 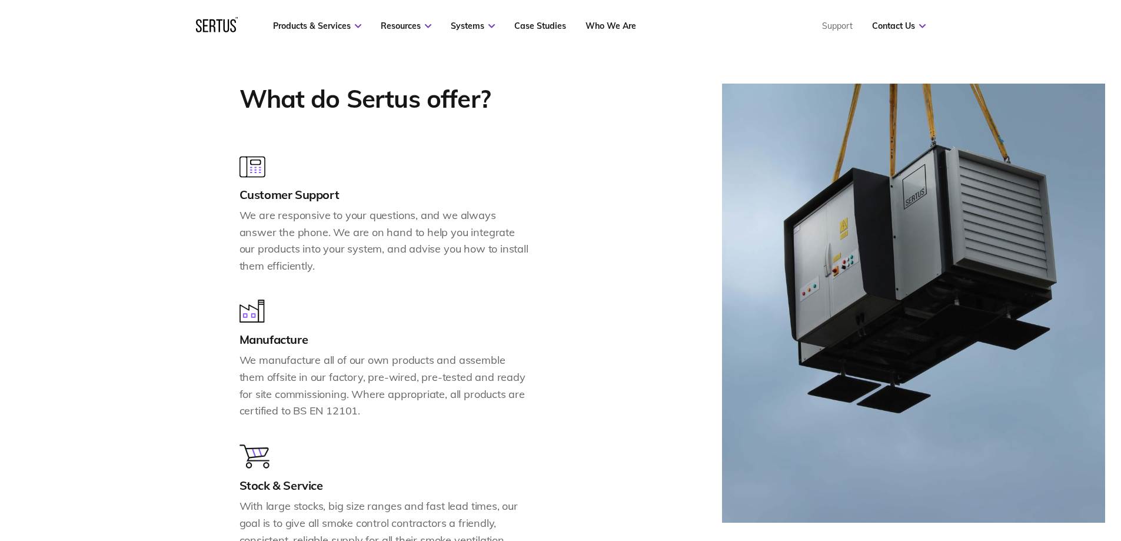 What do you see at coordinates (540, 26) in the screenshot?
I see `a: Case Studies` at bounding box center [540, 26].